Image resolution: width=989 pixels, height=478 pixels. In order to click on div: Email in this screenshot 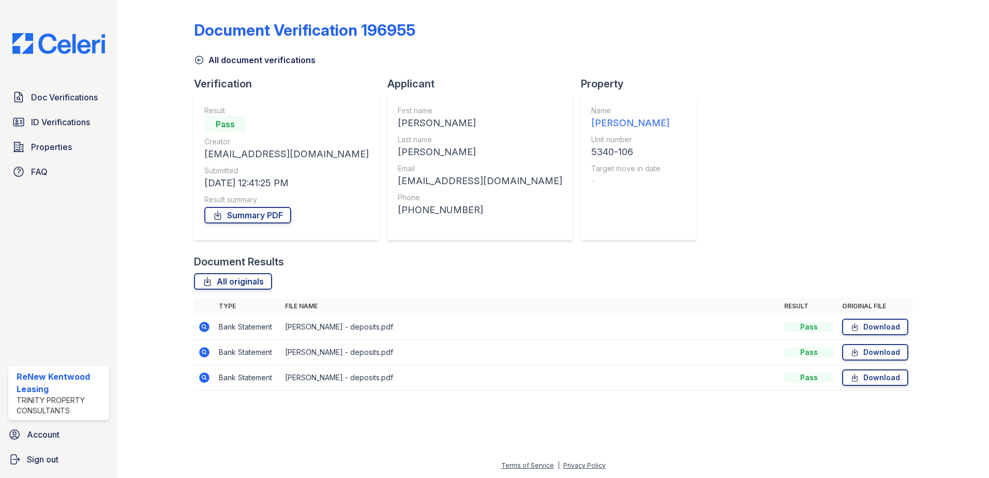, I will do `click(480, 169)`.